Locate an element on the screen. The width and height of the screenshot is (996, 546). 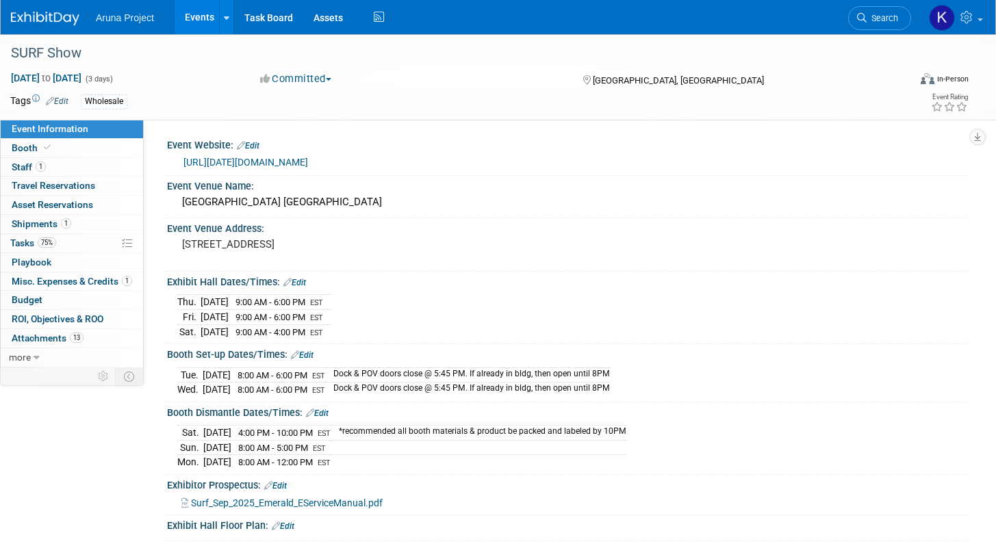
span: 9:00 AM - 4:00 PM is located at coordinates (270, 332).